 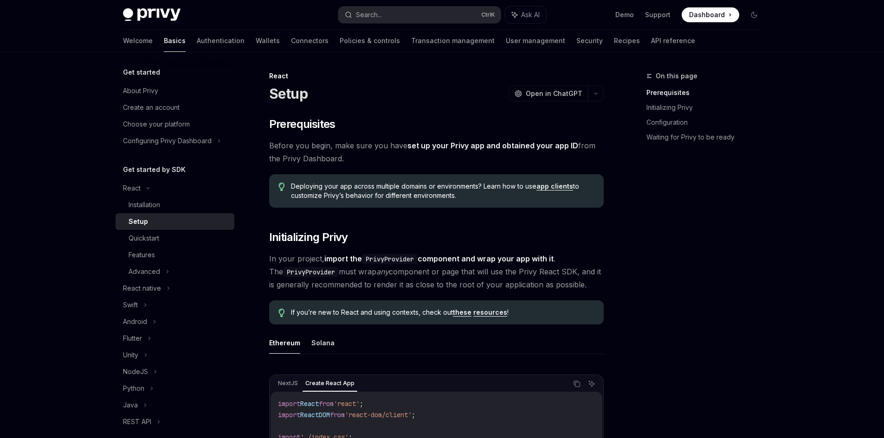 What do you see at coordinates (676, 76) in the screenshot?
I see `span: On this page` at bounding box center [676, 76].